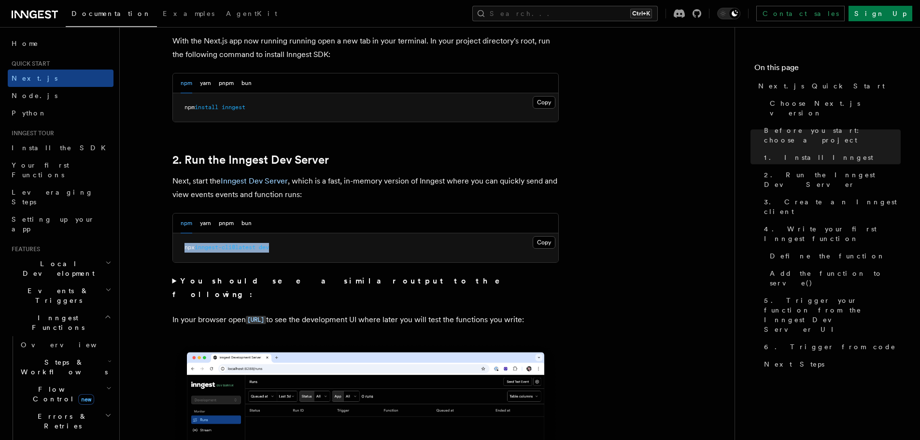 This screenshot has width=920, height=440. Describe the element at coordinates (366, 48) in the screenshot. I see `p: With the Next.js app now running running open a new tab in your terminal. In your project directo...` at that location.